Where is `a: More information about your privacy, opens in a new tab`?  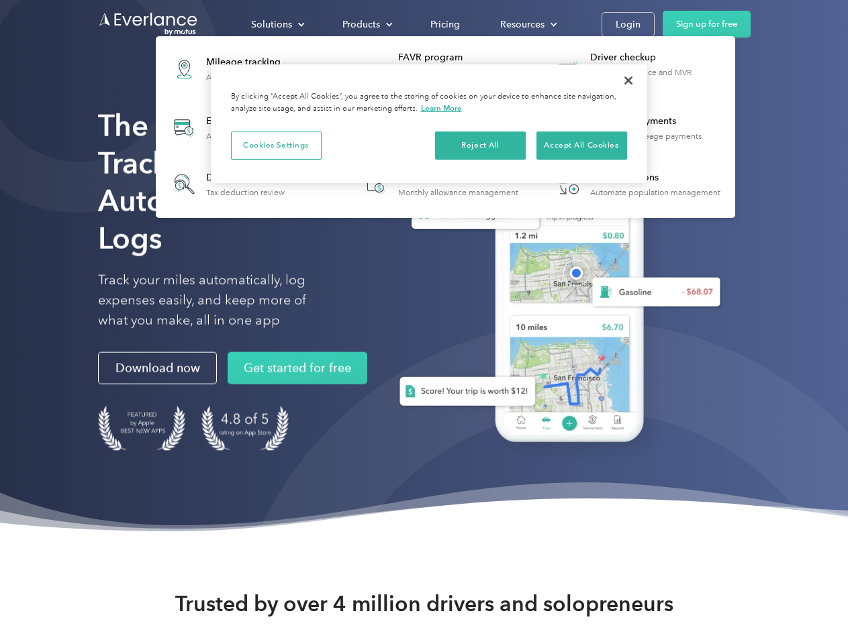
a: More information about your privacy, opens in a new tab is located at coordinates (441, 108).